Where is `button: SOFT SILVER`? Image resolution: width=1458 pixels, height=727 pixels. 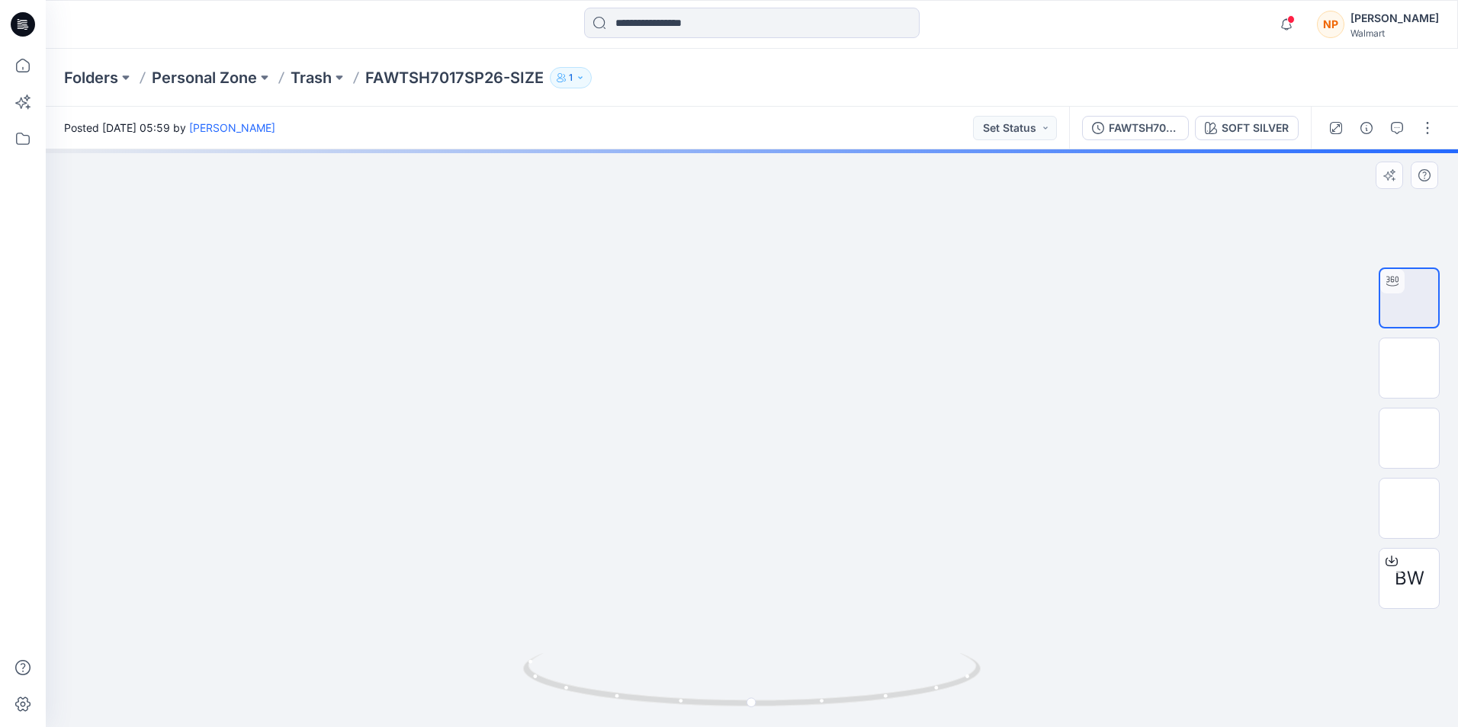
button: SOFT SILVER is located at coordinates (1247, 128).